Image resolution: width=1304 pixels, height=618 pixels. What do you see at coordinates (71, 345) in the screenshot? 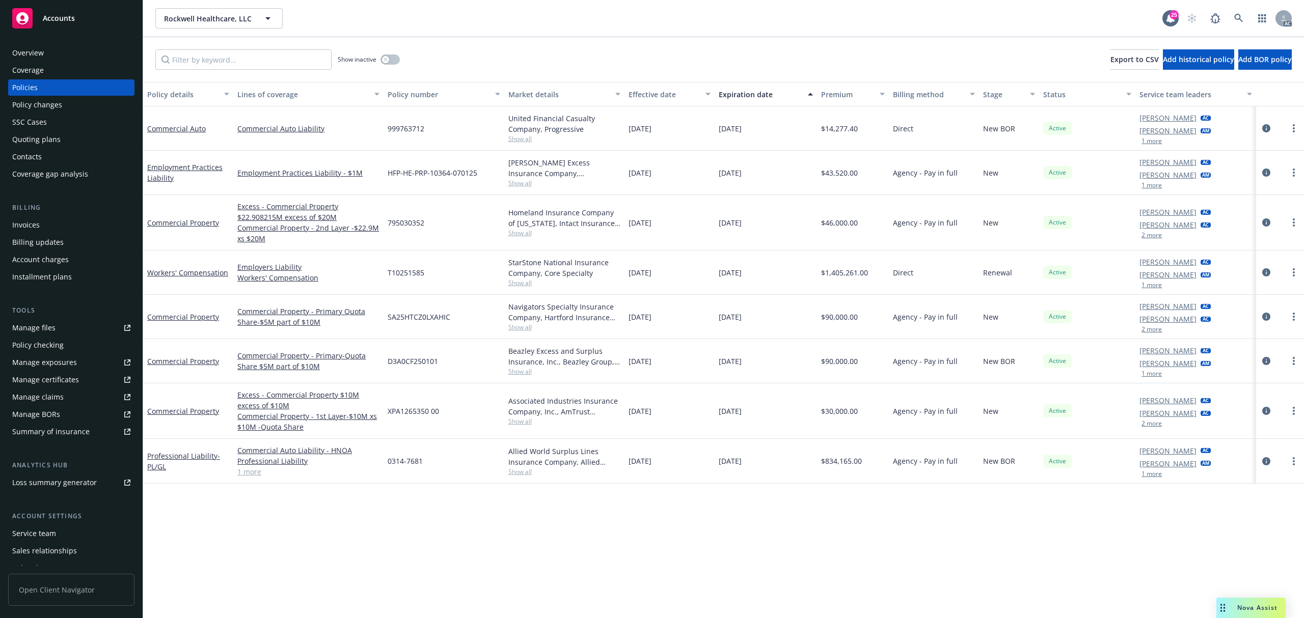
I see `a: Policy checking` at bounding box center [71, 345].